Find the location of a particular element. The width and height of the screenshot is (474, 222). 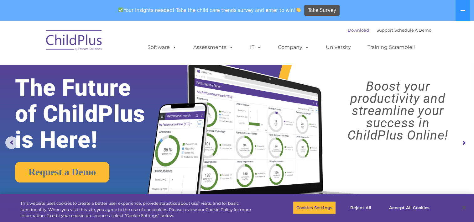

a: Company is located at coordinates (293, 47).